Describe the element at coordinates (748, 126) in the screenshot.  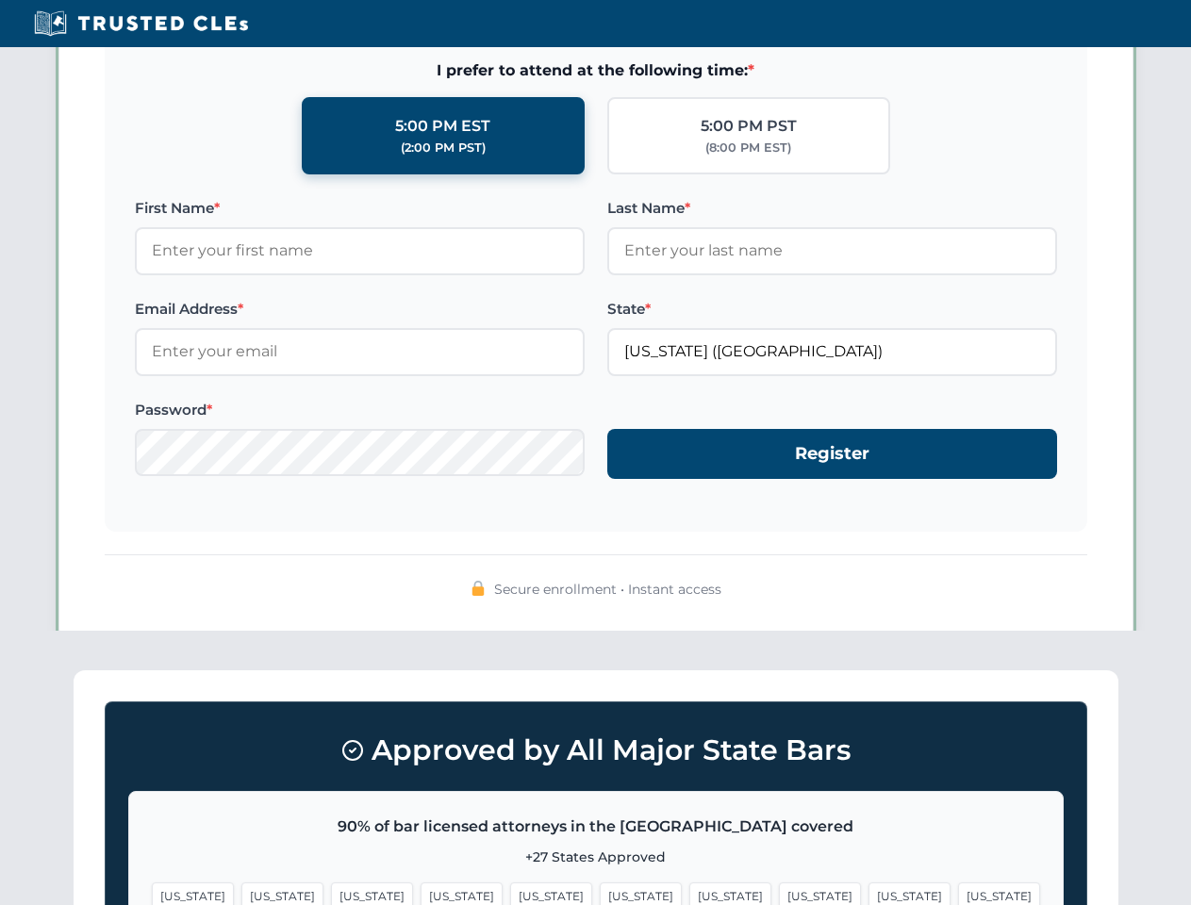
I see `div: 5:00 PM PST` at that location.